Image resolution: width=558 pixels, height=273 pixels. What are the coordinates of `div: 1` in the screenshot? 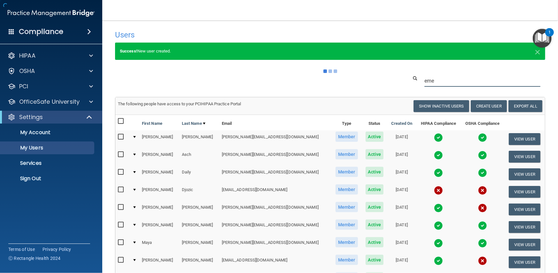 It's located at (550, 36).